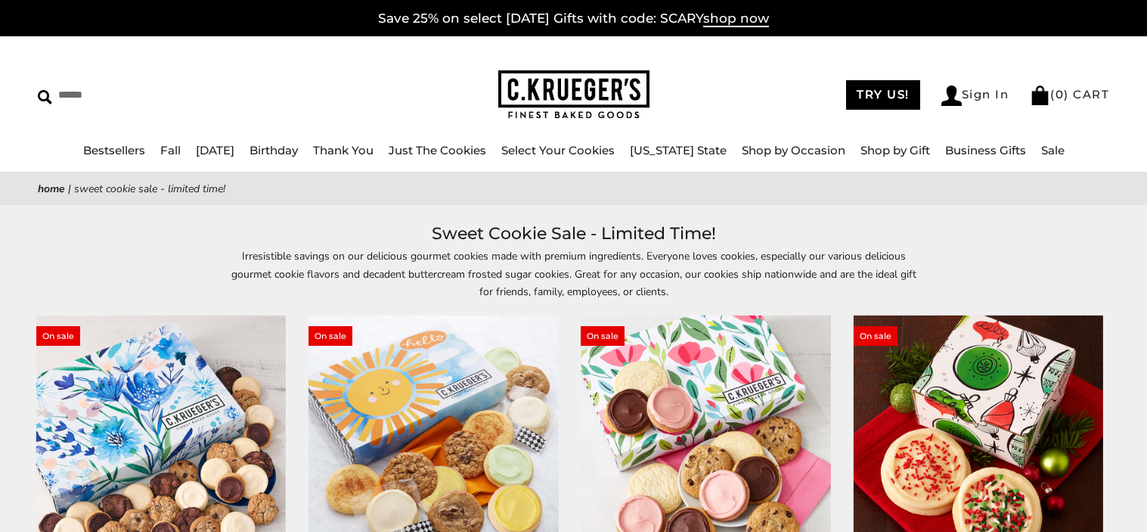 This screenshot has width=1147, height=532. What do you see at coordinates (883, 95) in the screenshot?
I see `a: TRY US!` at bounding box center [883, 95].